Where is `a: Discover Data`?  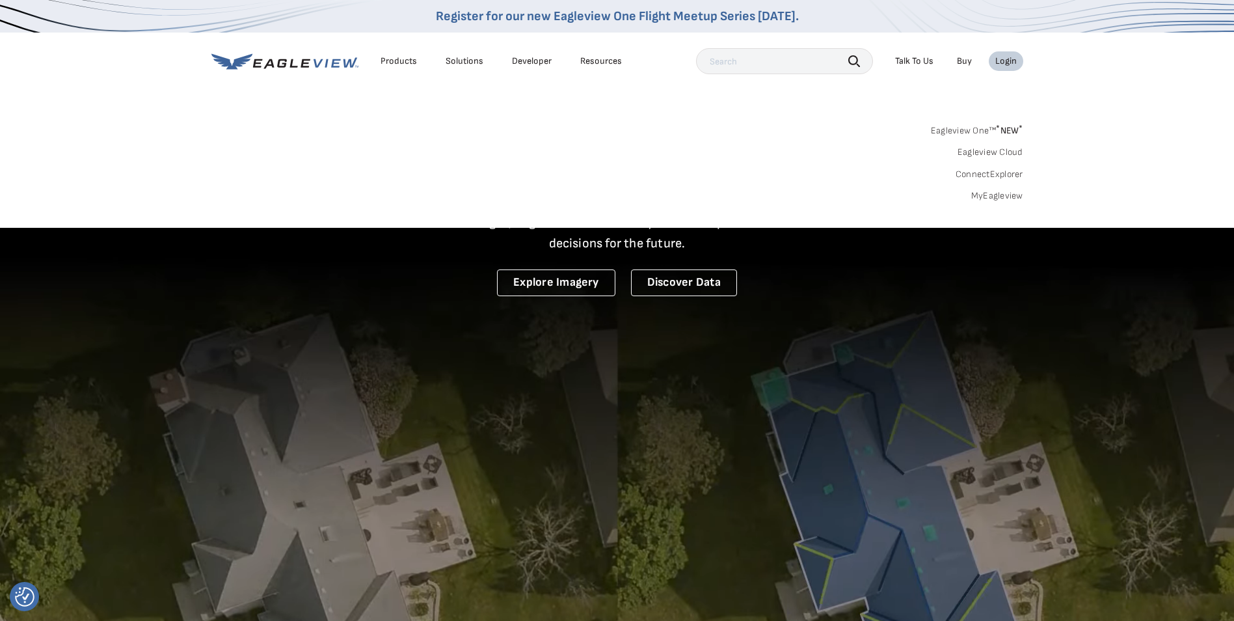 a: Discover Data is located at coordinates (684, 282).